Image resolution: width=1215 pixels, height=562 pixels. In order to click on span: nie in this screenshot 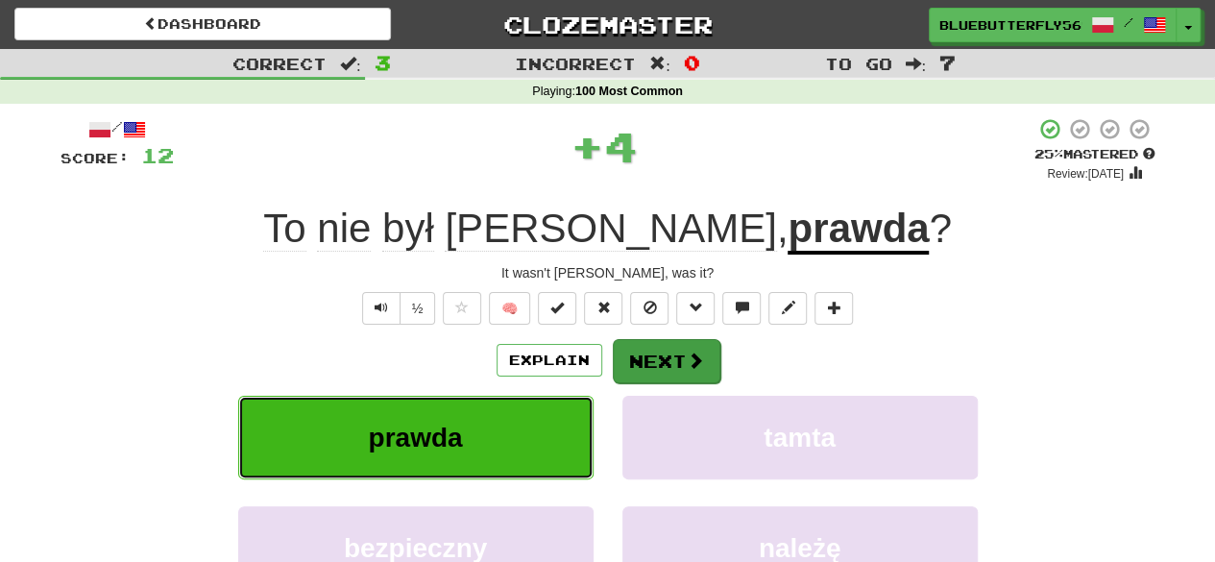, I will do `click(344, 229)`.